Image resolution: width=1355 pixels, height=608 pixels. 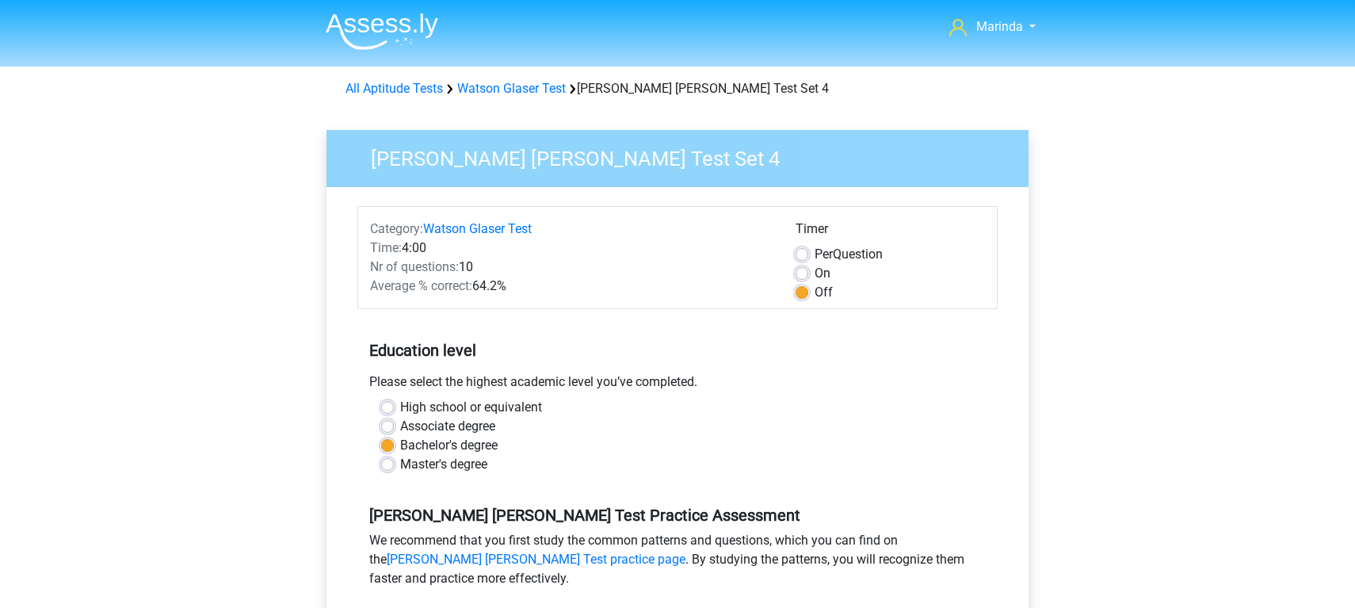 I want to click on span: Average % correct:, so click(x=421, y=285).